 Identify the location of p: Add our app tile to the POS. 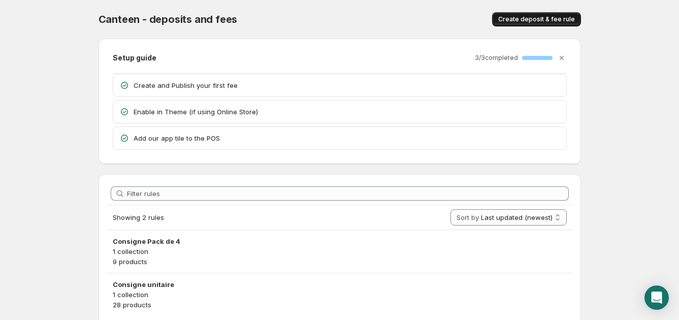
(347, 138).